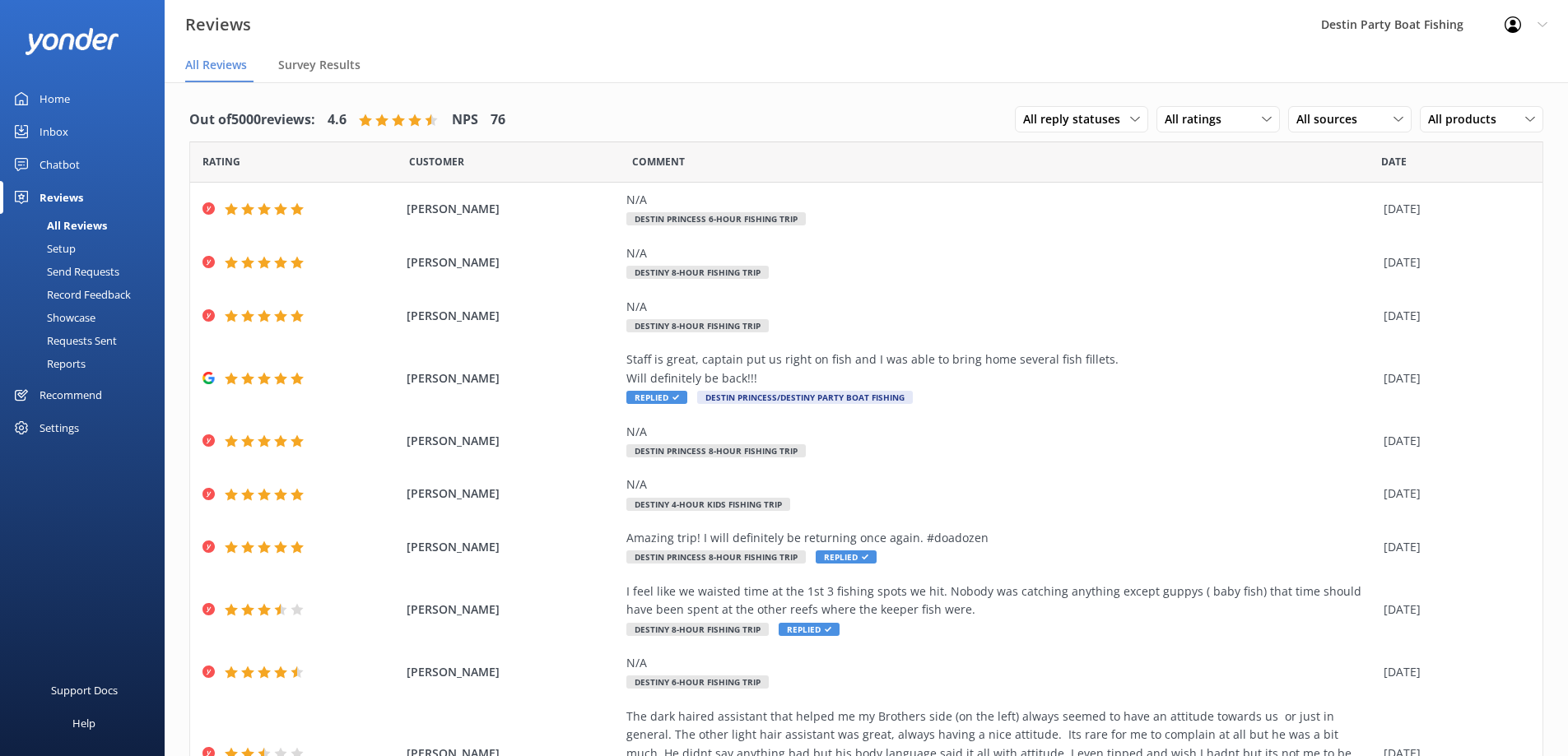 This screenshot has height=756, width=1568. I want to click on div: Send Requests, so click(64, 272).